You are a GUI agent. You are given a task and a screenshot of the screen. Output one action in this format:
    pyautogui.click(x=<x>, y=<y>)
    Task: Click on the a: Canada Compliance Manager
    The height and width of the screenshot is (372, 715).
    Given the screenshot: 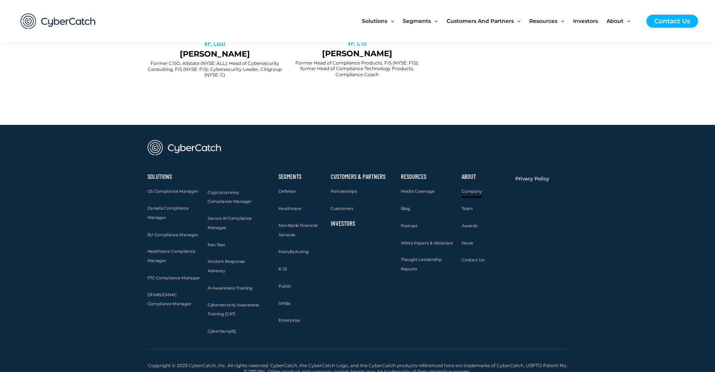 What is the action you would take?
    pyautogui.click(x=174, y=213)
    